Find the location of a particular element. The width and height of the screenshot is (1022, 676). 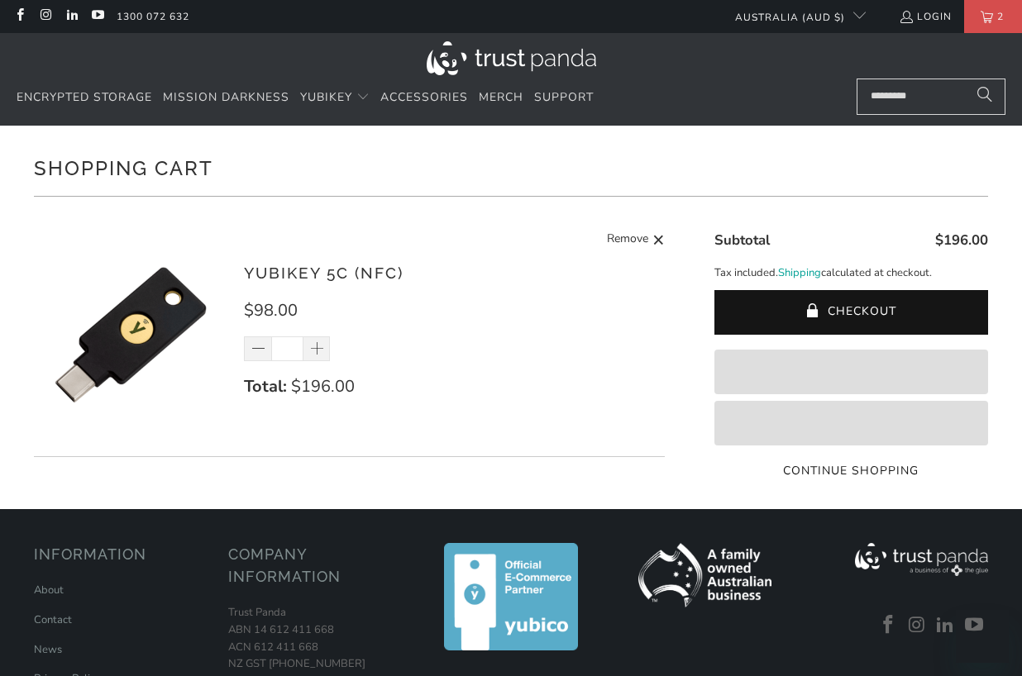

span: Support is located at coordinates (564, 97).